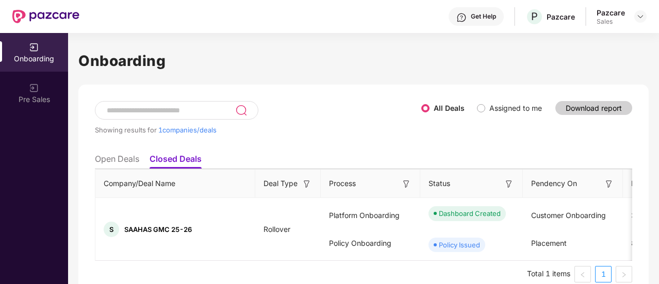 This screenshot has height=284, width=659. What do you see at coordinates (549, 243) in the screenshot?
I see `span: Placement` at bounding box center [549, 243].